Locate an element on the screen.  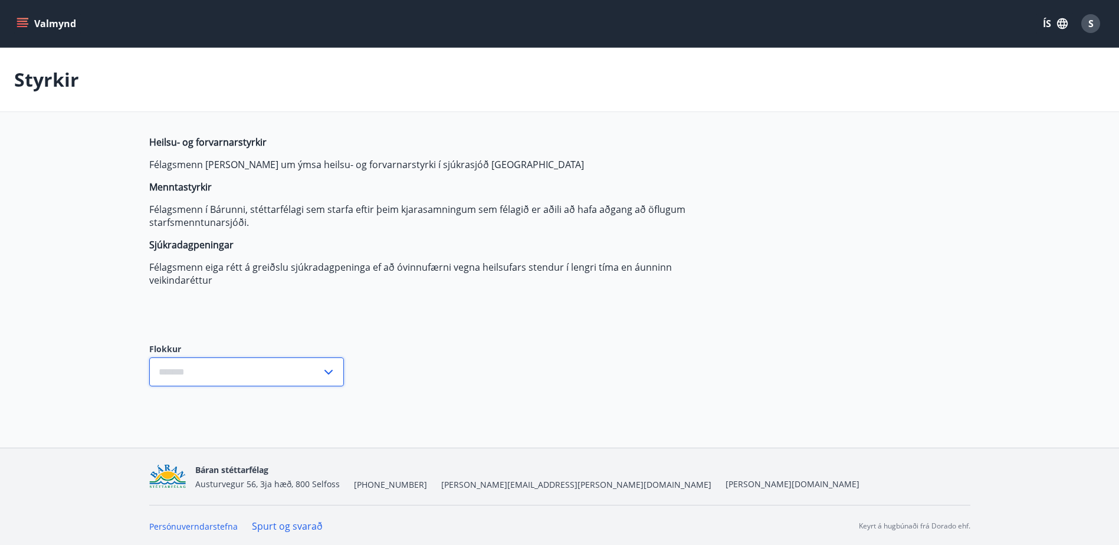
img: Bz2lGXKH3FXEIQKvoQ8VL0Fr0uCiWgfgA3I6fSs8.png is located at coordinates (168, 477).